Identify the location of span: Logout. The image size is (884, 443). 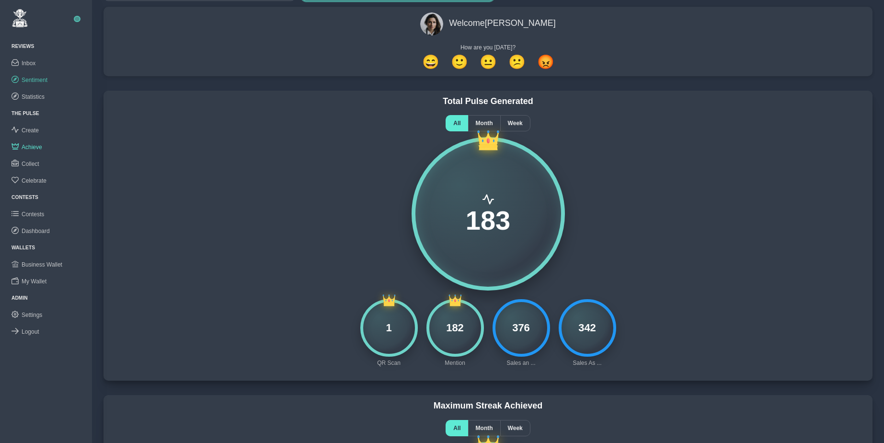
(30, 332).